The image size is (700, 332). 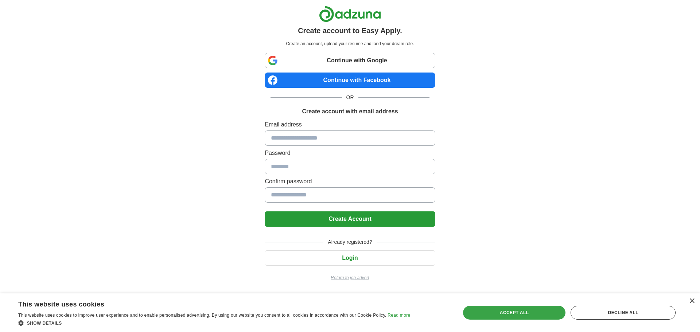 What do you see at coordinates (350, 258) in the screenshot?
I see `button: Login` at bounding box center [350, 258].